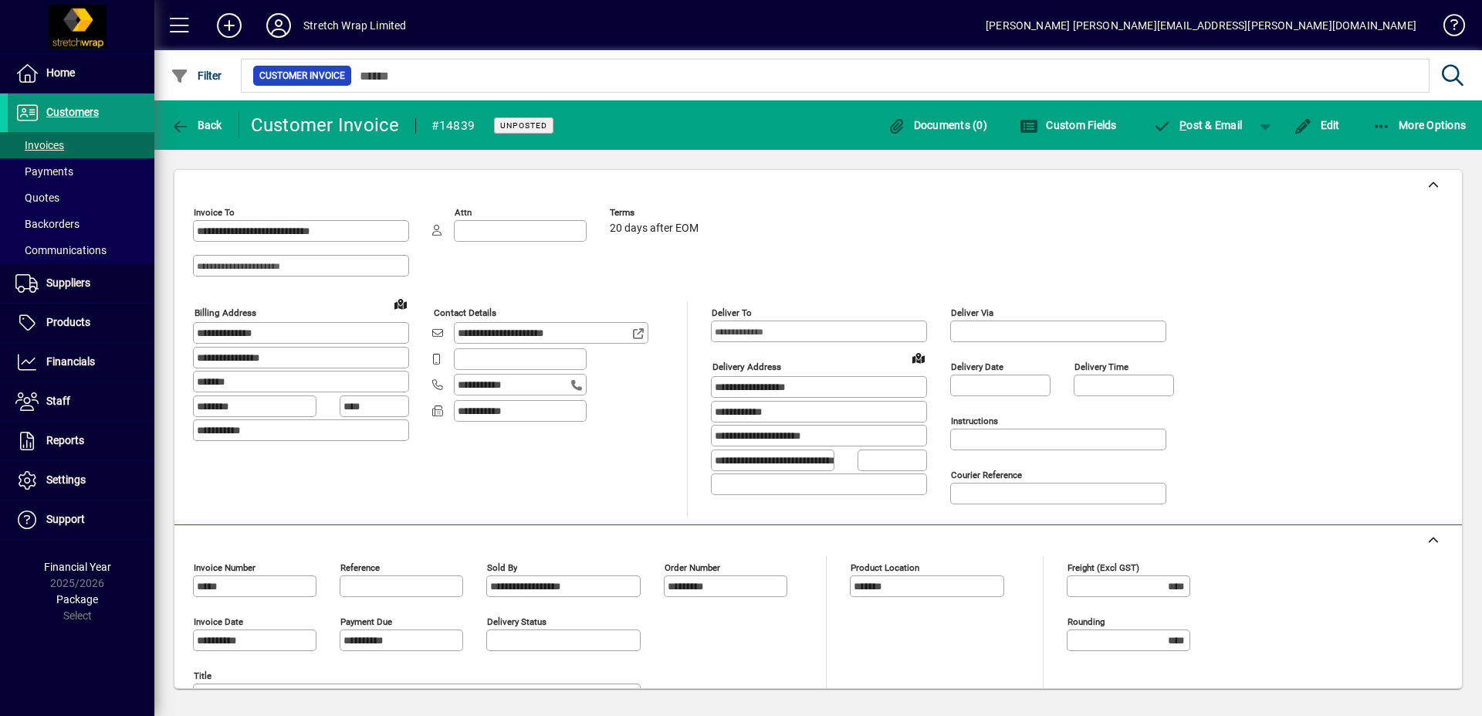  What do you see at coordinates (70, 361) in the screenshot?
I see `span: Financials` at bounding box center [70, 361].